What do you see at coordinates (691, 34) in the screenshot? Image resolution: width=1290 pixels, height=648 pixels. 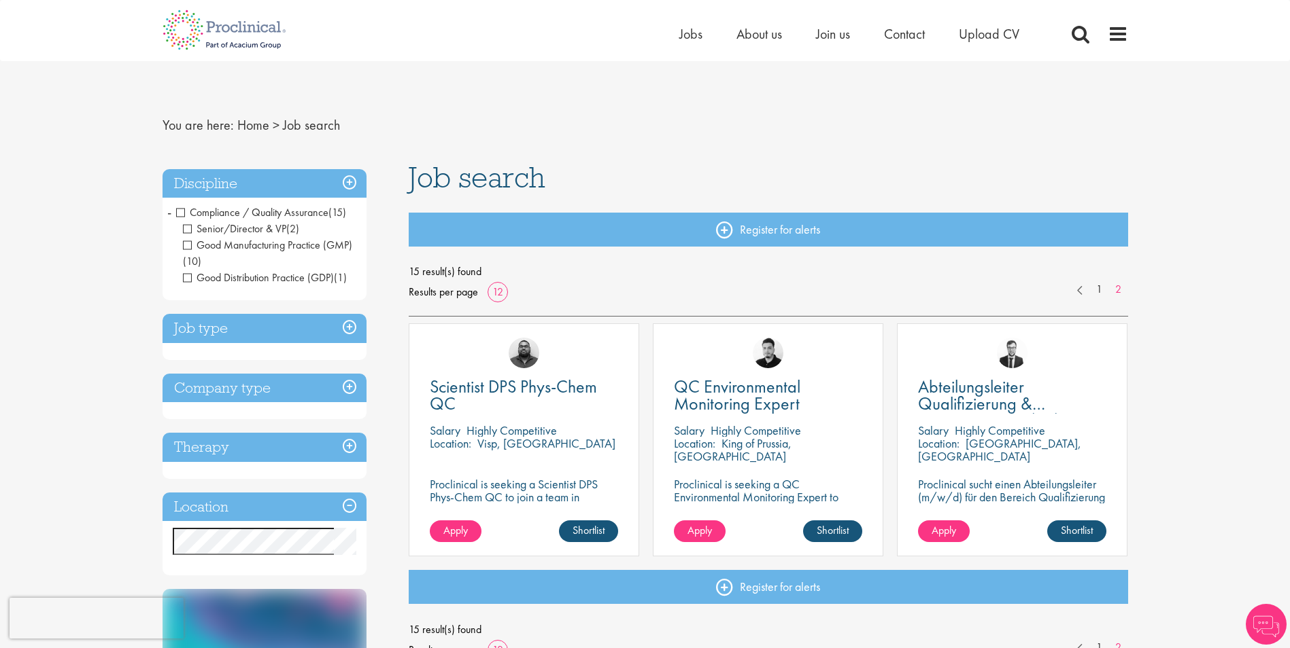 I see `span: Jobs` at bounding box center [691, 34].